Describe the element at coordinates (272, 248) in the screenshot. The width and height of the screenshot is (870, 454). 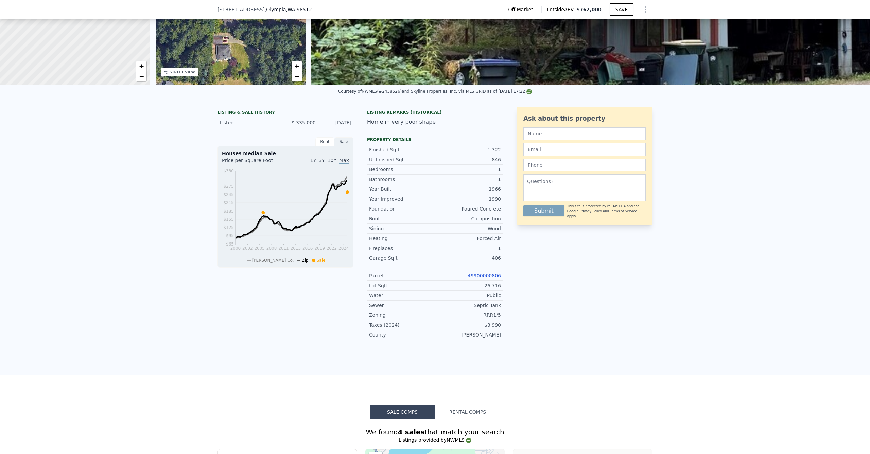
I see `tspan: 2008` at that location.